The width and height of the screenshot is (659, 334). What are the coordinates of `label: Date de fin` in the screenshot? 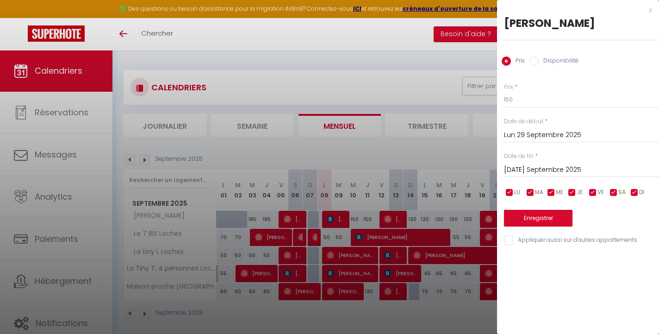 It's located at (519, 156).